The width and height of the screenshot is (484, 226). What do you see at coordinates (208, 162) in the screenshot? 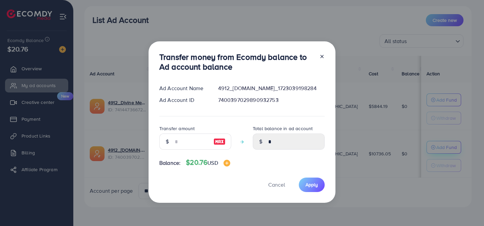
I see `h4: $20.76` at bounding box center [208, 162].